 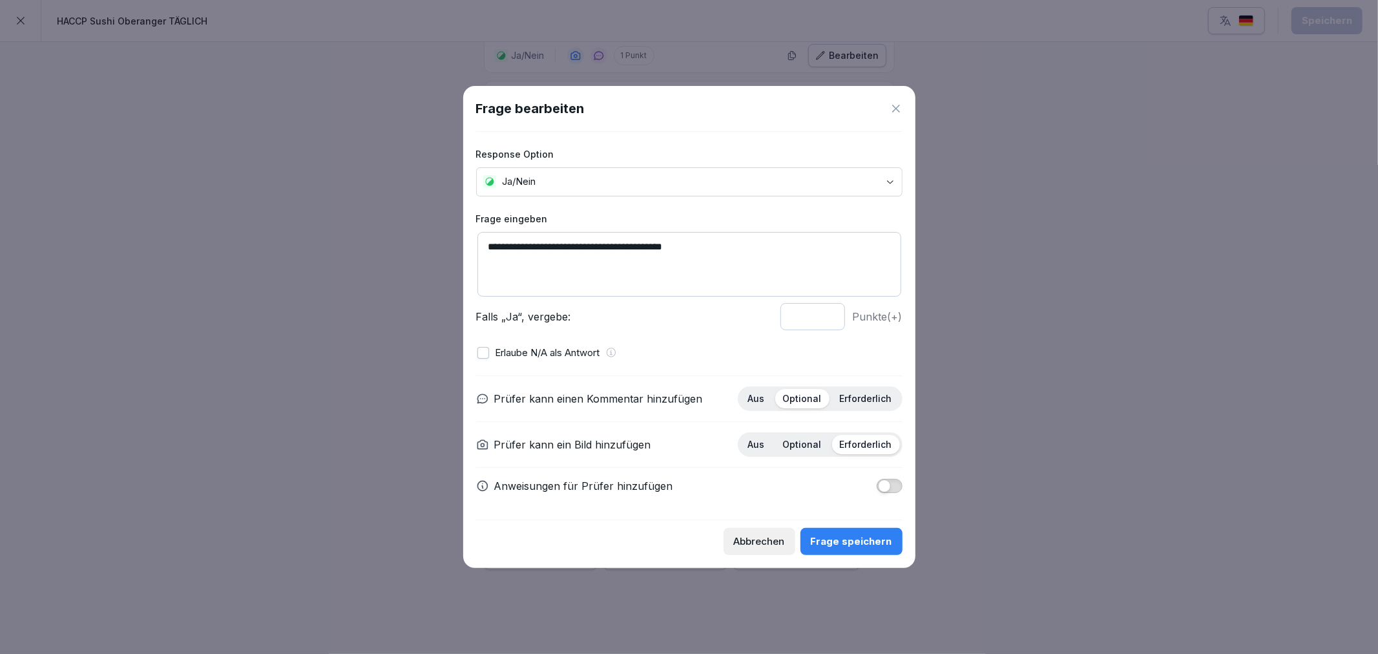 I want to click on p: Prüfer kann ein Bild hinzufügen, so click(x=572, y=445).